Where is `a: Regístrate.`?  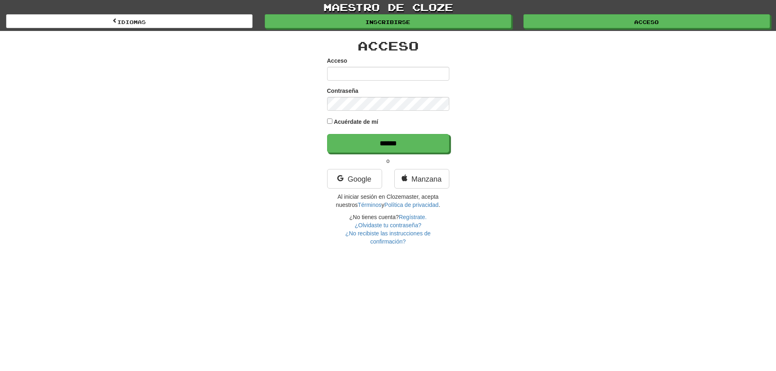 a: Regístrate. is located at coordinates (413, 217).